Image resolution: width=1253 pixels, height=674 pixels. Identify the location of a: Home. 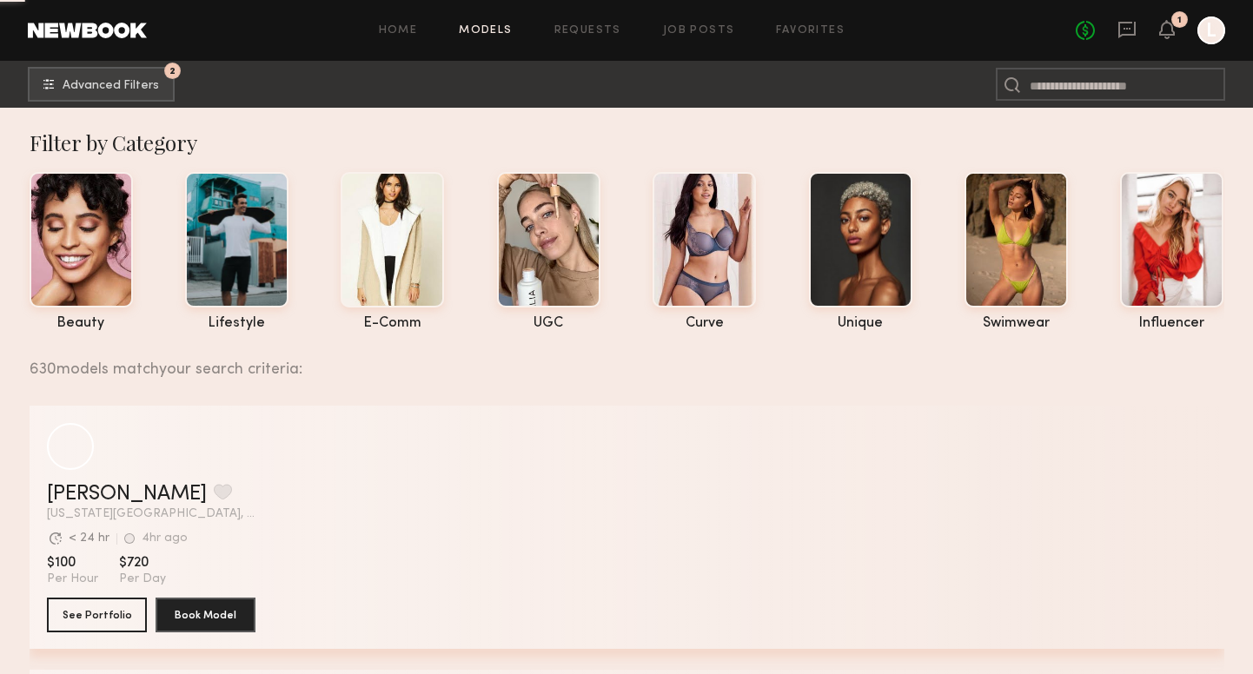
(398, 30).